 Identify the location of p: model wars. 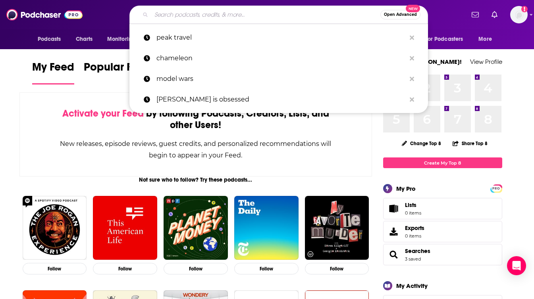
(281, 79).